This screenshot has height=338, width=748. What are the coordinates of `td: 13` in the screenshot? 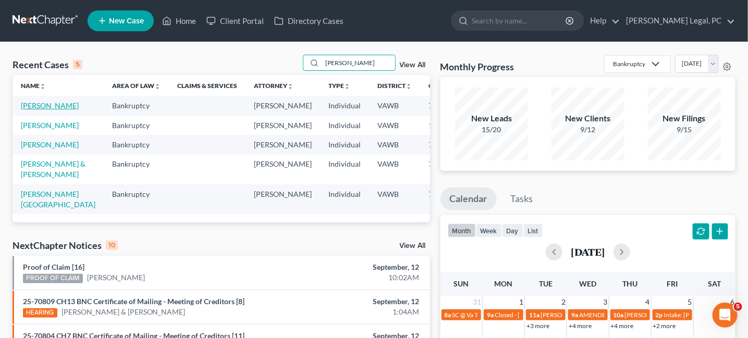 It's located at (446, 125).